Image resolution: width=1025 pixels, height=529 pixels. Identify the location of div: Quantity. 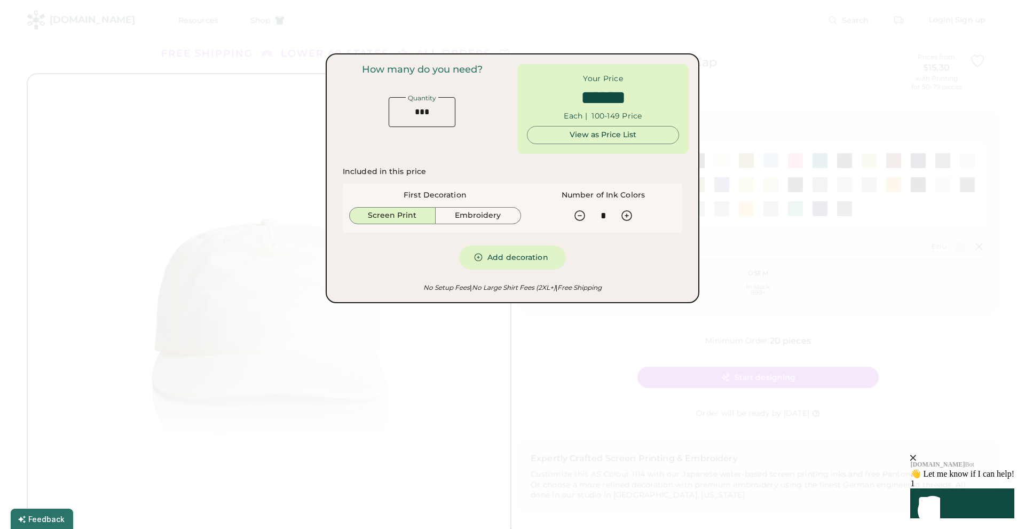
(422, 98).